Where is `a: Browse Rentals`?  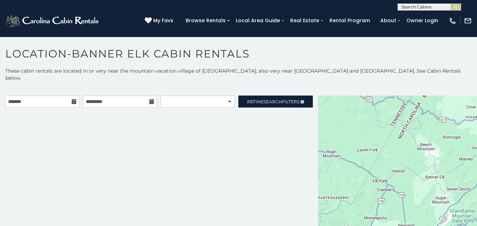 a: Browse Rentals is located at coordinates (205, 20).